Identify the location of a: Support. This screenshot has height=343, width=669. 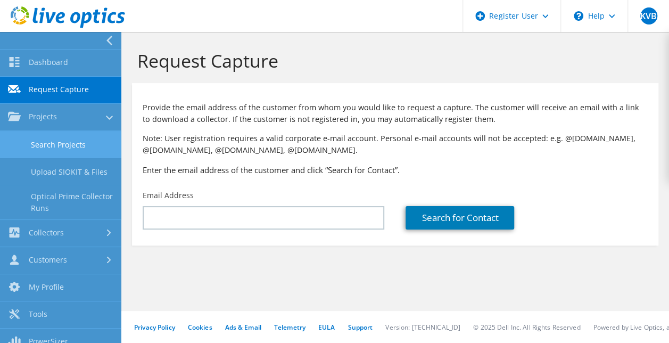
(360, 327).